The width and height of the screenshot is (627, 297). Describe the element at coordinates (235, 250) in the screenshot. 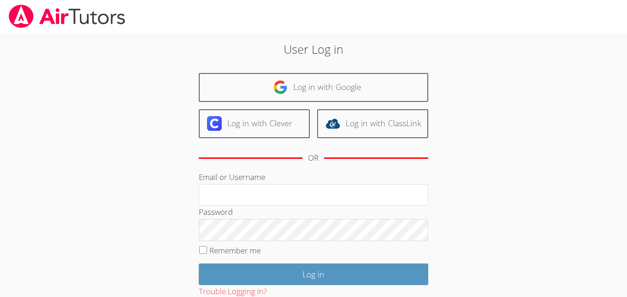

I see `label: Remember me` at that location.